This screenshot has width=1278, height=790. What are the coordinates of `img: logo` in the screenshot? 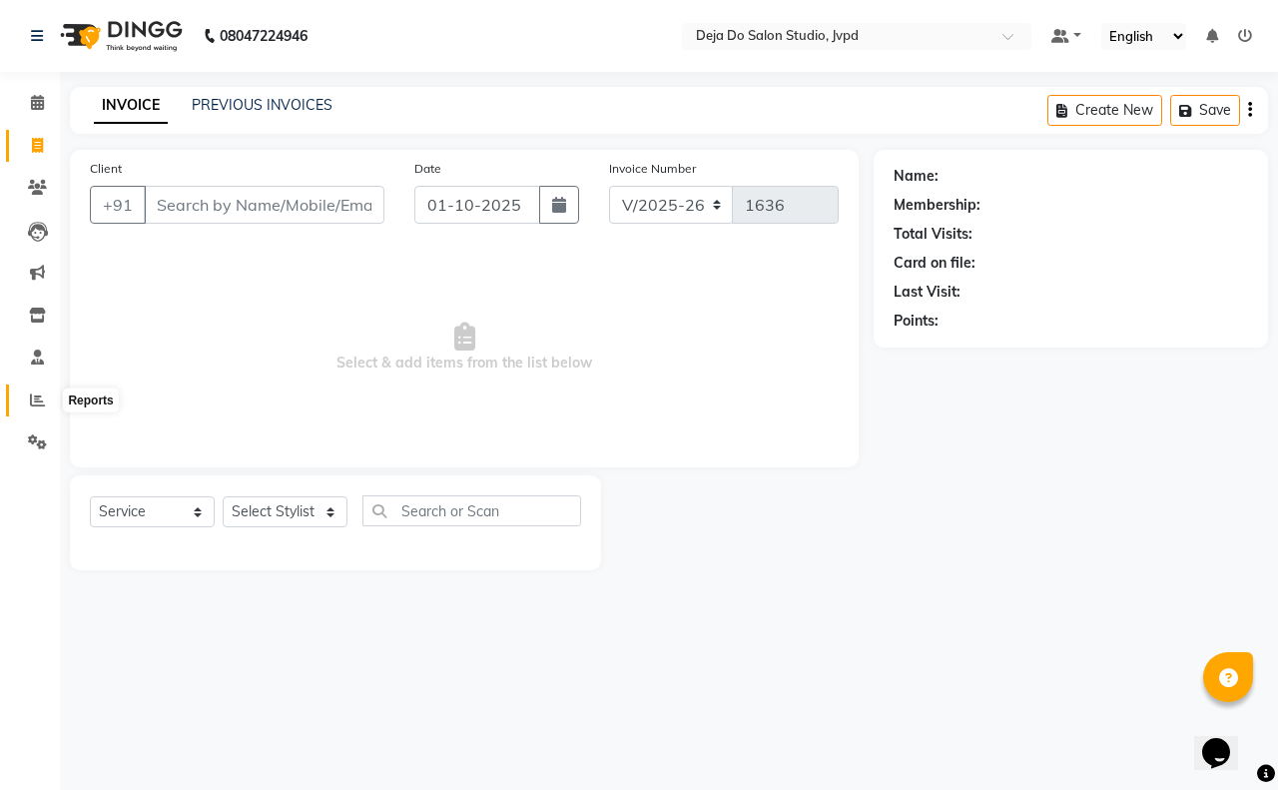 It's located at (119, 36).